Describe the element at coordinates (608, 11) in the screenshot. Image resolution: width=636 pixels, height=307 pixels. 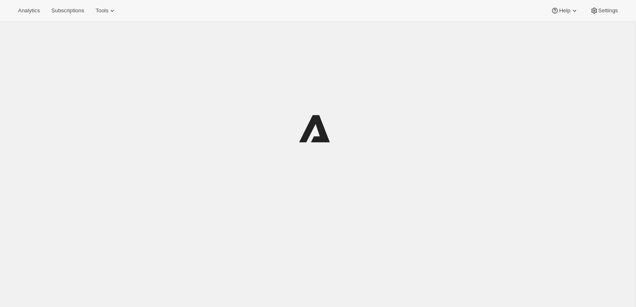
I see `span: Settings` at that location.